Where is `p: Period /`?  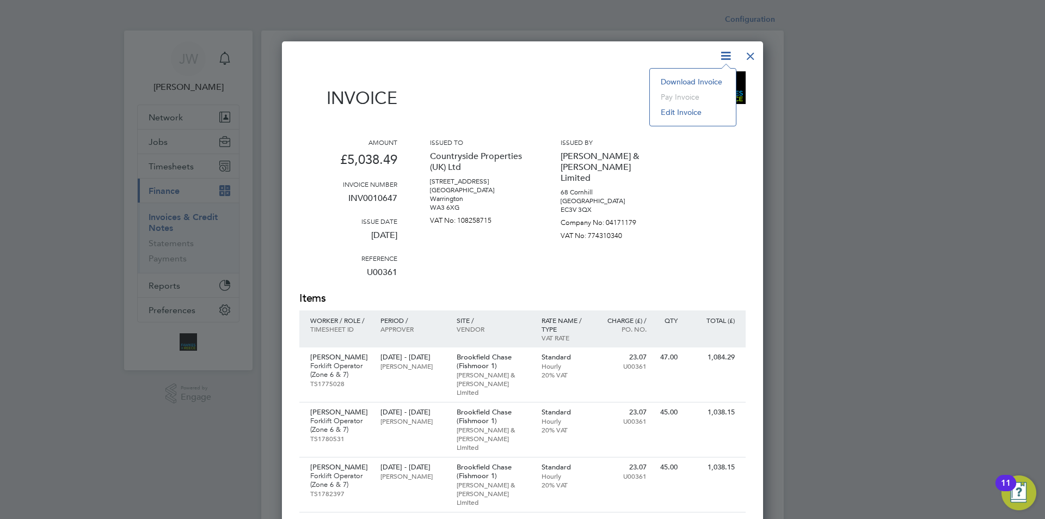
p: Period / is located at coordinates (412, 320).